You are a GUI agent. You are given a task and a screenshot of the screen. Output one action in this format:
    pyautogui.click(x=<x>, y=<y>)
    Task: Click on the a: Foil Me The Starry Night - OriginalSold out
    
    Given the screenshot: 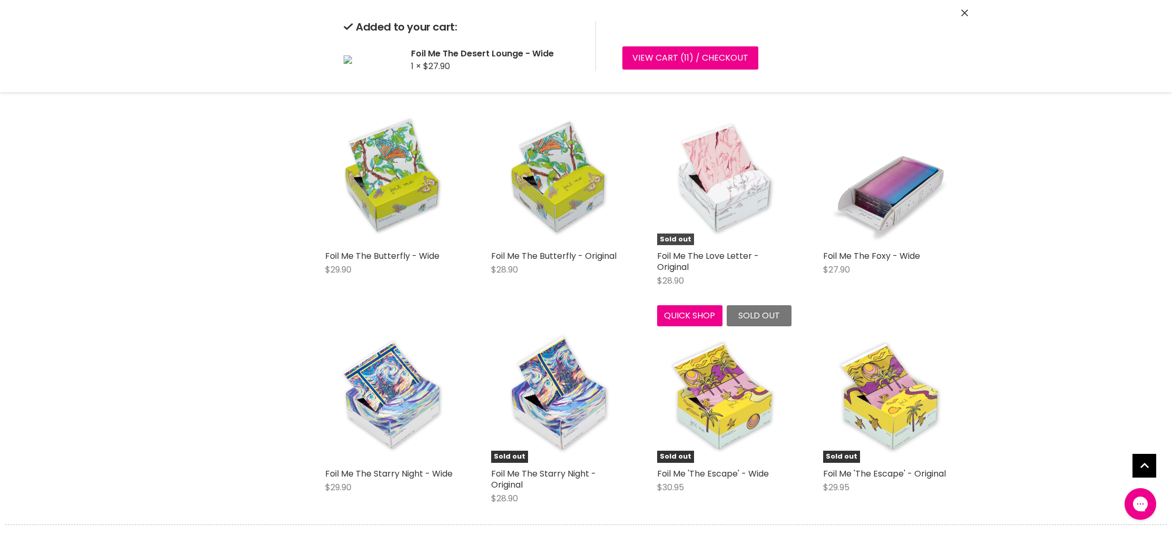 What is the action you would take?
    pyautogui.click(x=558, y=395)
    